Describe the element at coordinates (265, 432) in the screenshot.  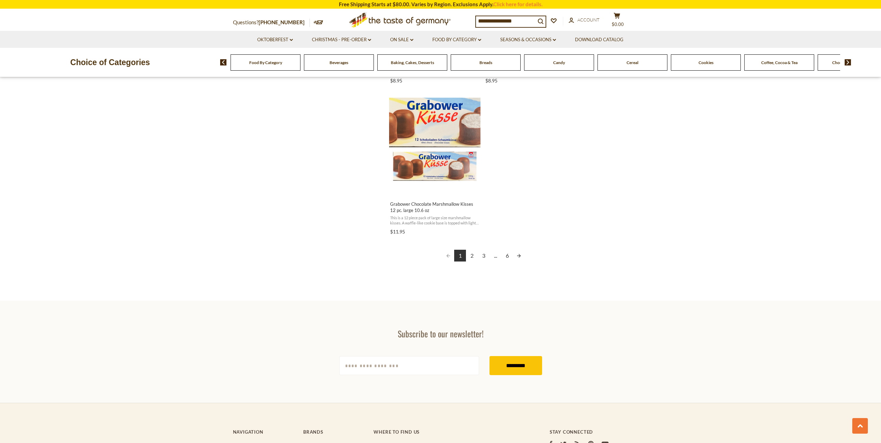
I see `h4: Navigation` at that location.